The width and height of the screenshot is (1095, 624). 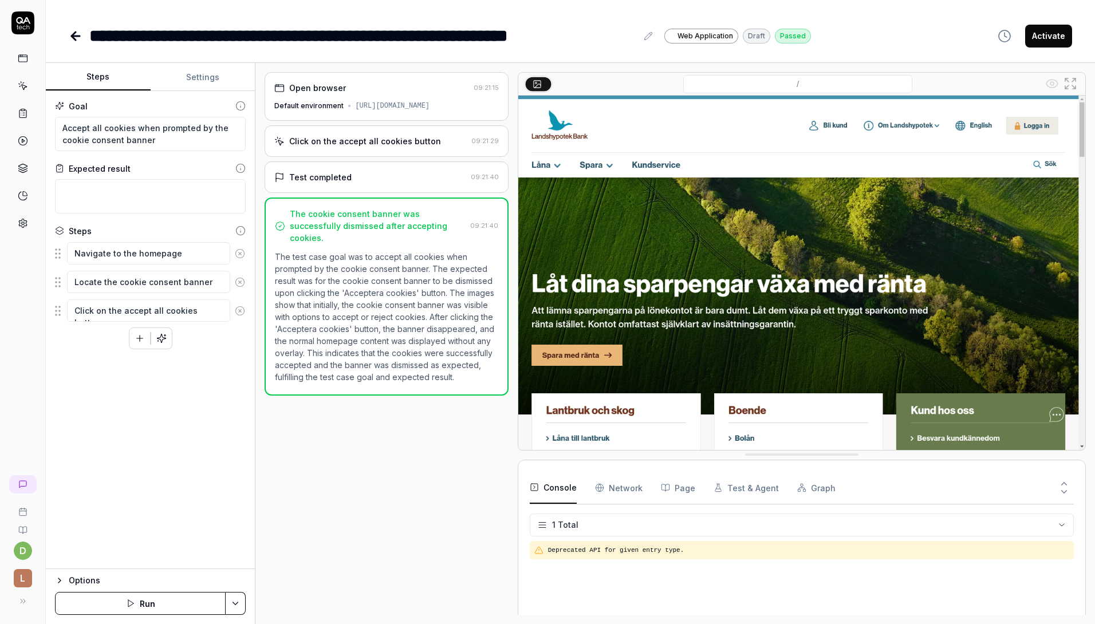 What do you see at coordinates (140, 604) in the screenshot?
I see `button: Run` at bounding box center [140, 604].